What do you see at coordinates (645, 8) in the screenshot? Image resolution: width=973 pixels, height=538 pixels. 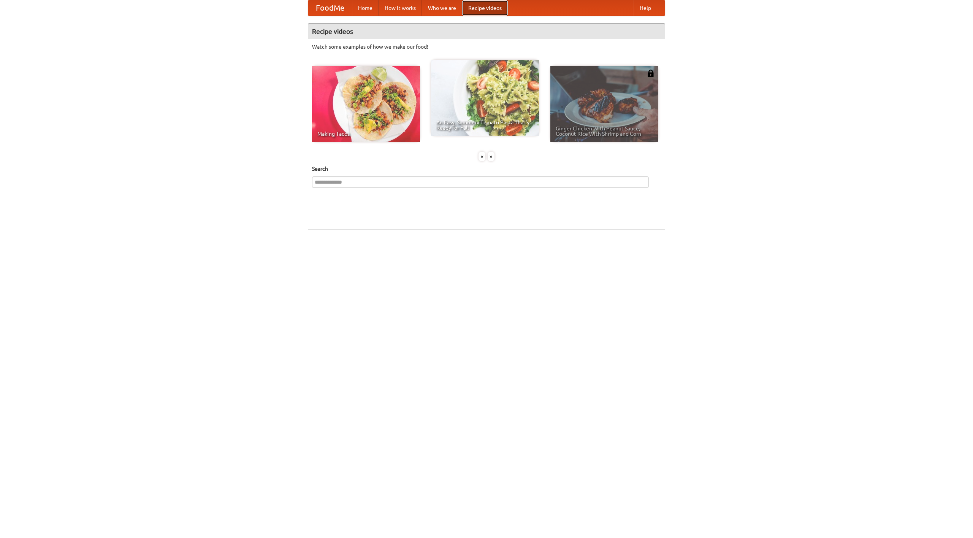 I see `a: Help` at bounding box center [645, 8].